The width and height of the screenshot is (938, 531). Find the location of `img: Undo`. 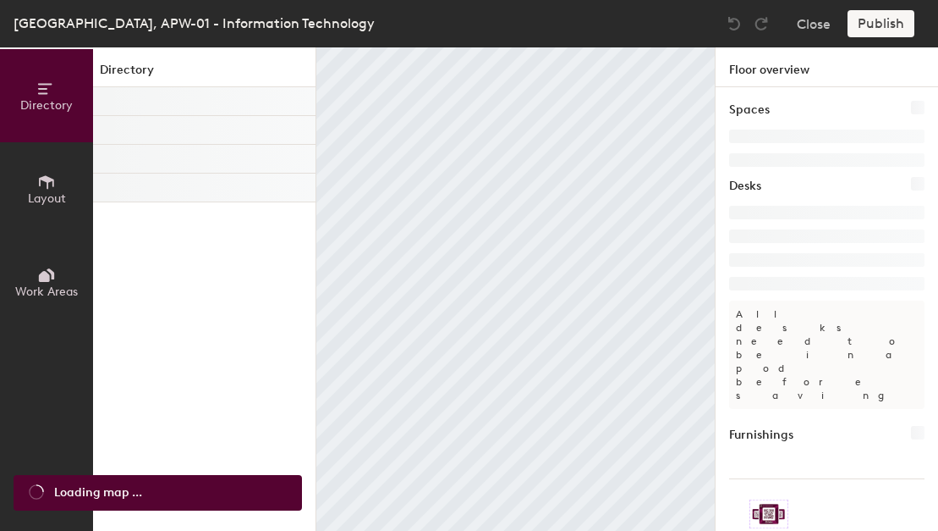

img: Undo is located at coordinates (734, 24).